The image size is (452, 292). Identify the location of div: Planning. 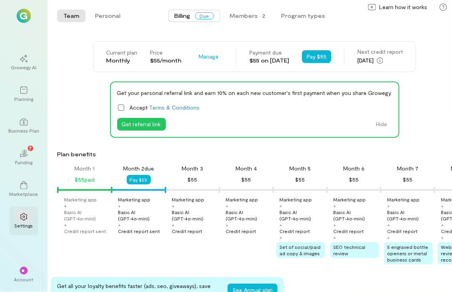
(24, 99).